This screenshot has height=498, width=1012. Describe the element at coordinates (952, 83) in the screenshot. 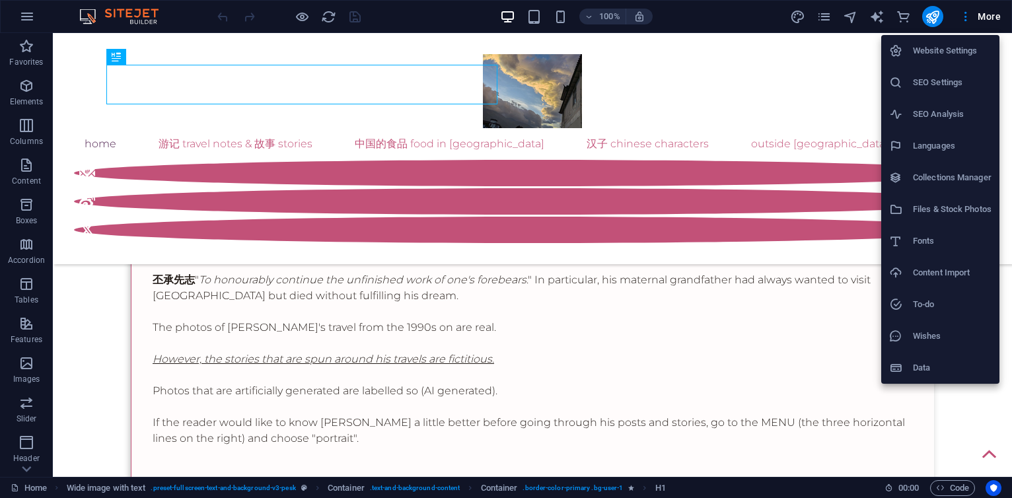

I see `h6: SEO Settings` at that location.